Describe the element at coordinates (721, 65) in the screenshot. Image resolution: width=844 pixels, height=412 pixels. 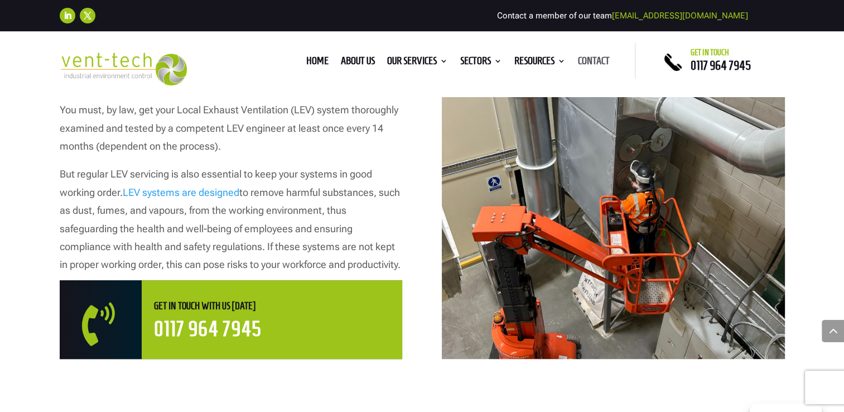
I see `span: 0117 964 7945` at that location.